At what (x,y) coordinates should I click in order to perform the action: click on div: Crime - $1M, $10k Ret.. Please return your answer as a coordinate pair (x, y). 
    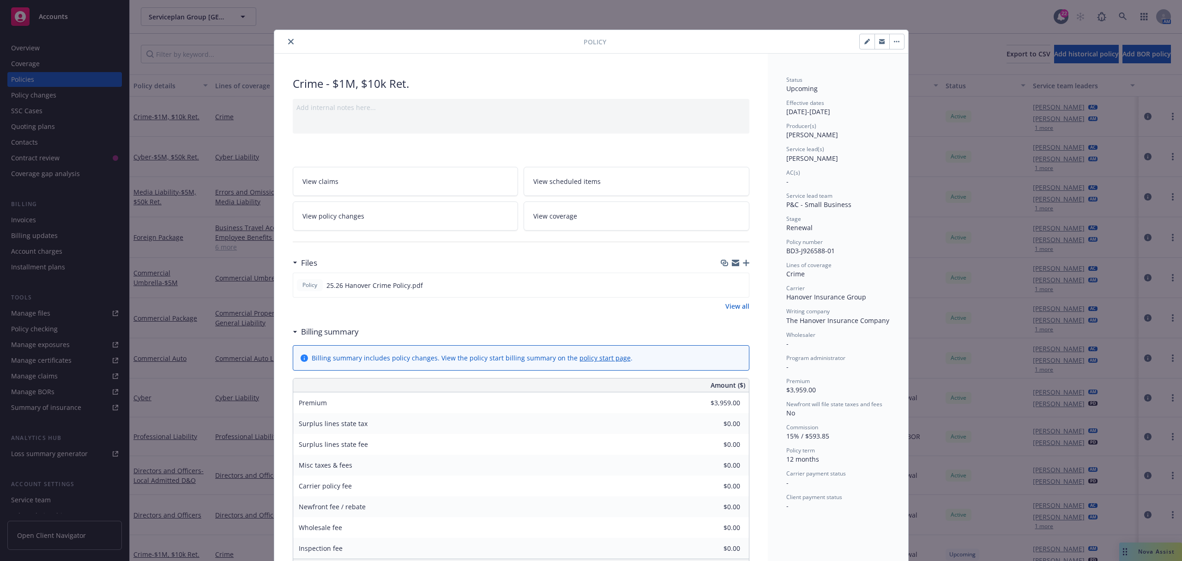
    Looking at the image, I should click on (521, 84).